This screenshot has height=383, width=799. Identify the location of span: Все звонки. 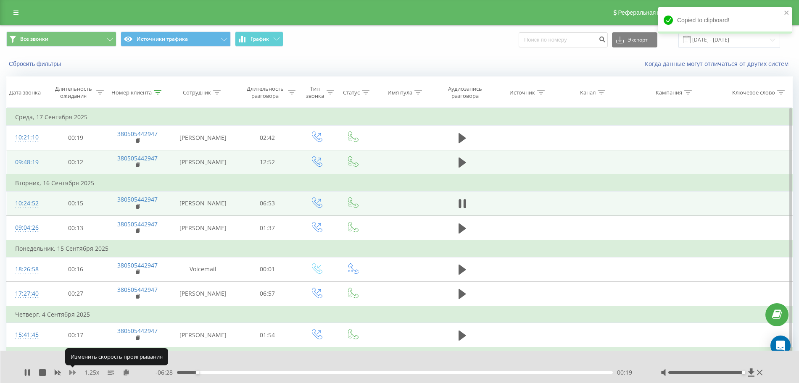
(34, 39).